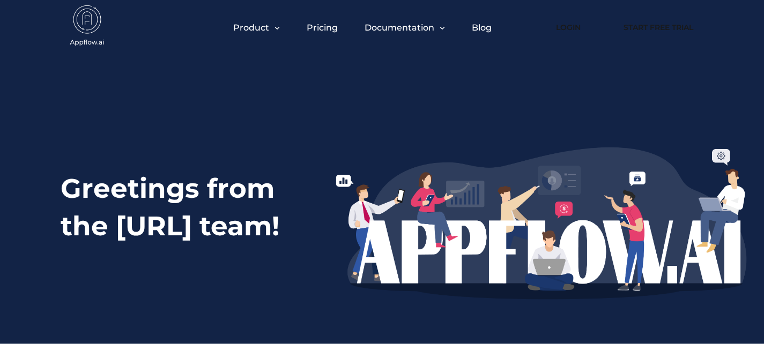 The image size is (764, 357). Describe the element at coordinates (405, 27) in the screenshot. I see `button: Documentation` at that location.